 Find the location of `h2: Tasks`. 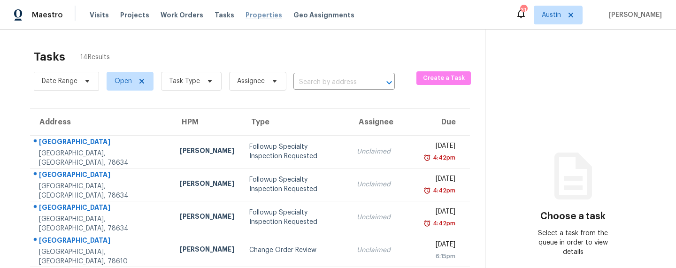

h2: Tasks is located at coordinates (49, 57).